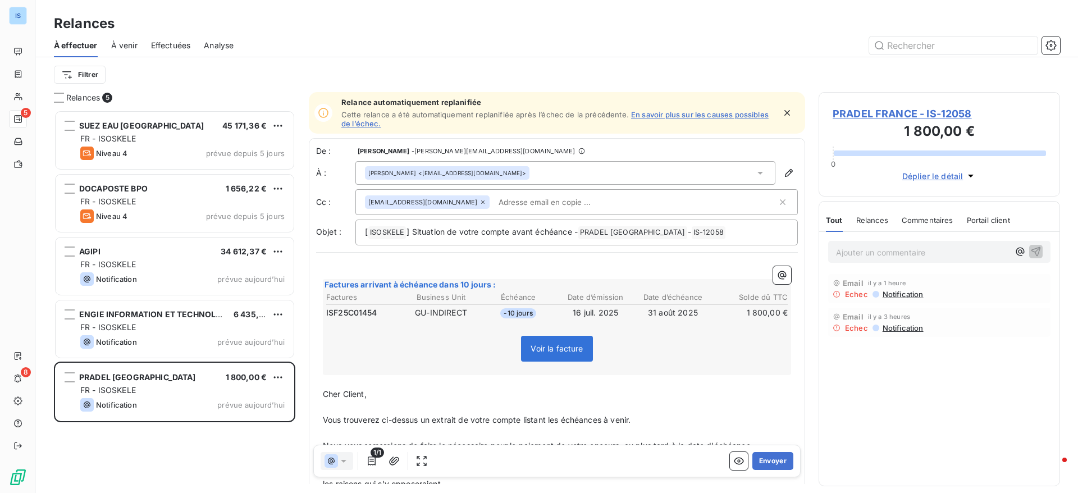  Describe the element at coordinates (988, 220) in the screenshot. I see `span: Portail client` at that location.